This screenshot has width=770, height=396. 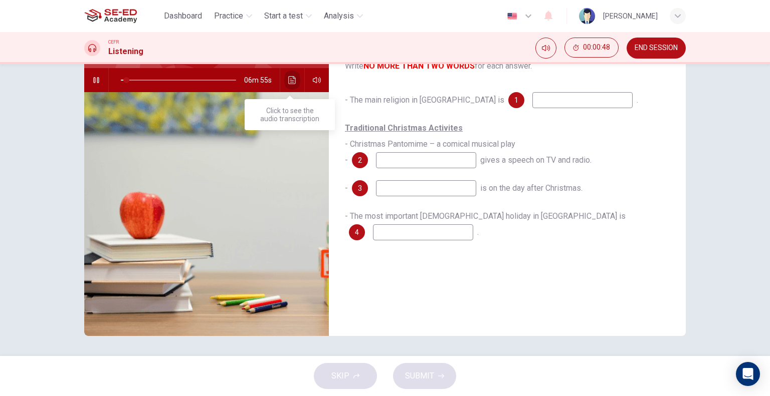 What do you see at coordinates (183, 16) in the screenshot?
I see `a: Dashboard` at bounding box center [183, 16].